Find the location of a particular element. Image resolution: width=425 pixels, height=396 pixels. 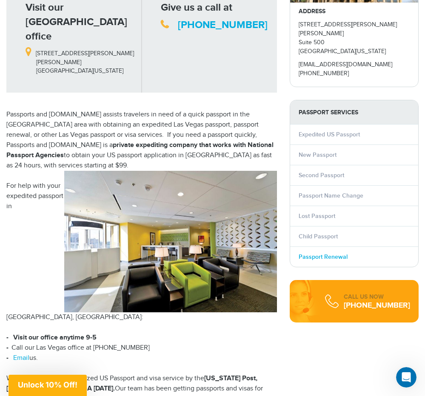

a: Lost Passport is located at coordinates (317, 216).